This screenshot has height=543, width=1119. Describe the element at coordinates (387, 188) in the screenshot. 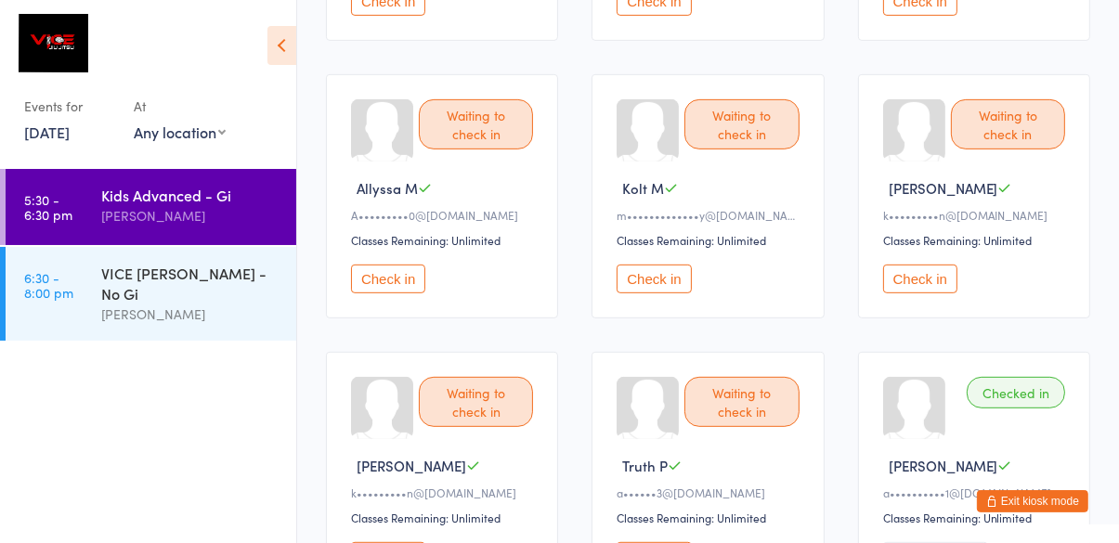

I see `span: Allyssa M` at that location.